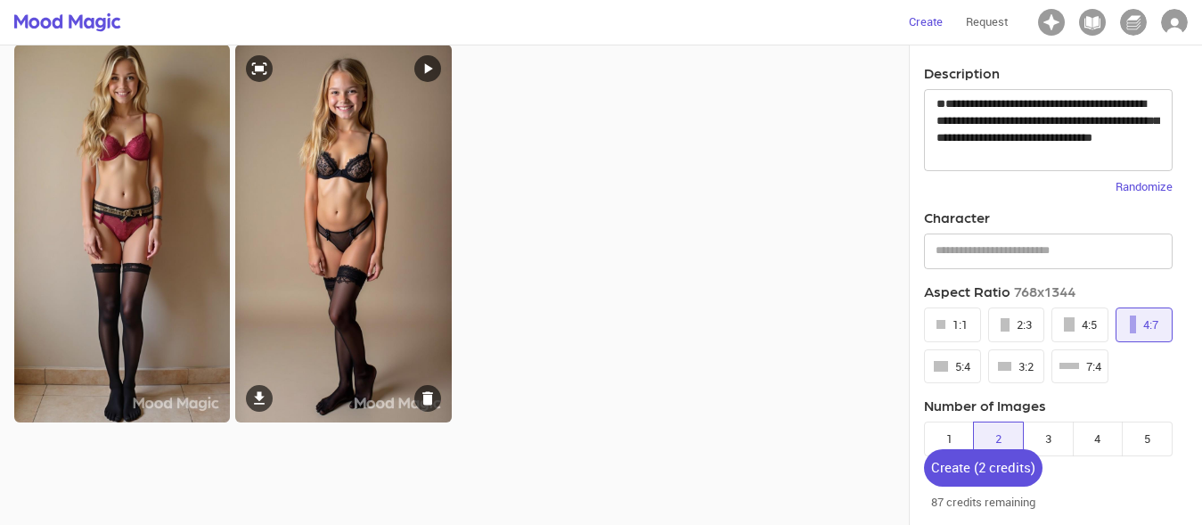  What do you see at coordinates (1080, 366) in the screenshot?
I see `button: 7:4` at bounding box center [1080, 366].